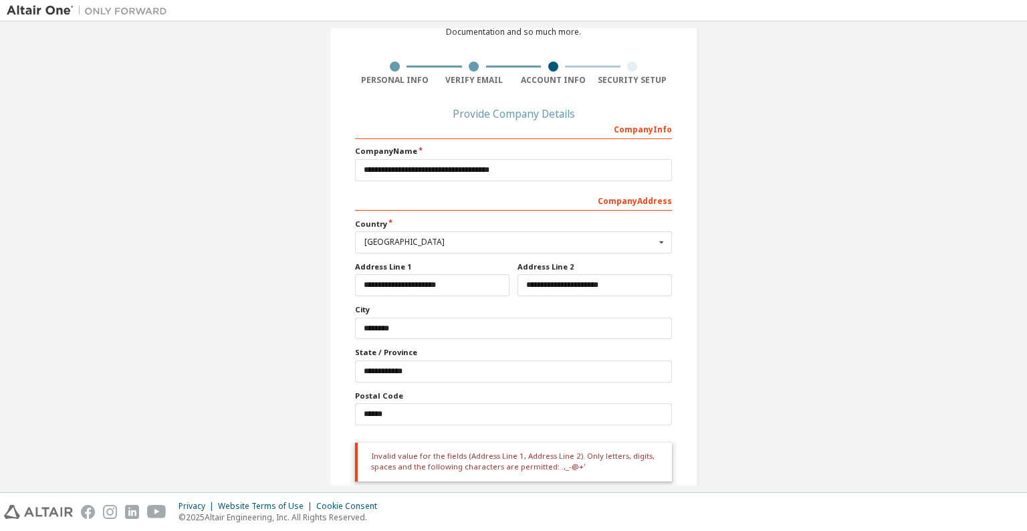 This screenshot has width=1027, height=531. I want to click on label: Country, so click(514, 224).